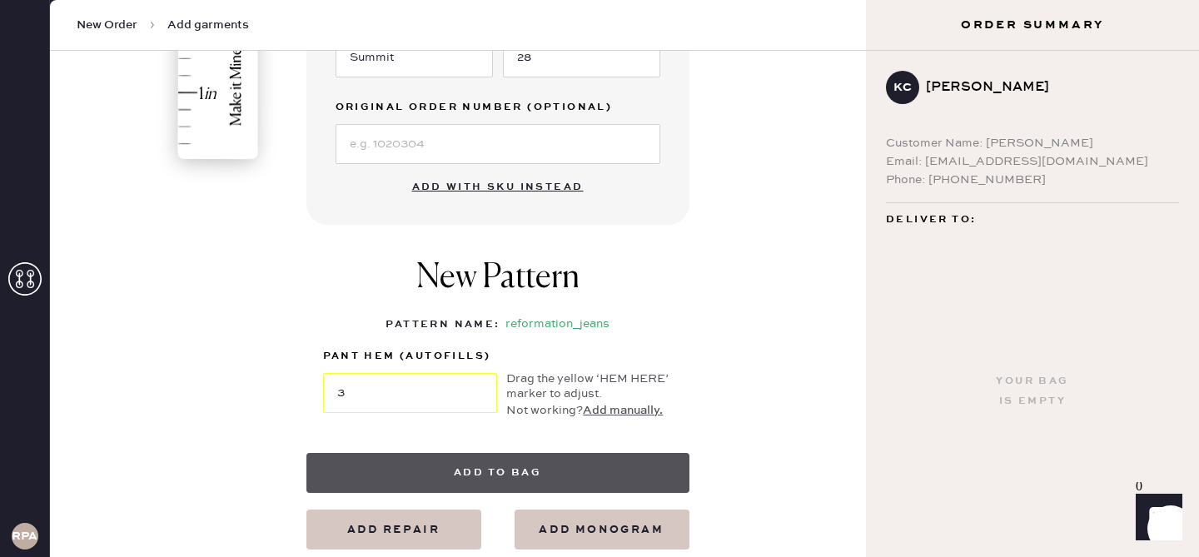 Image resolution: width=1199 pixels, height=557 pixels. What do you see at coordinates (589, 386) in the screenshot?
I see `div: Drag the yellow ‘HEM HERE’ marker to adjust.` at bounding box center [589, 386].